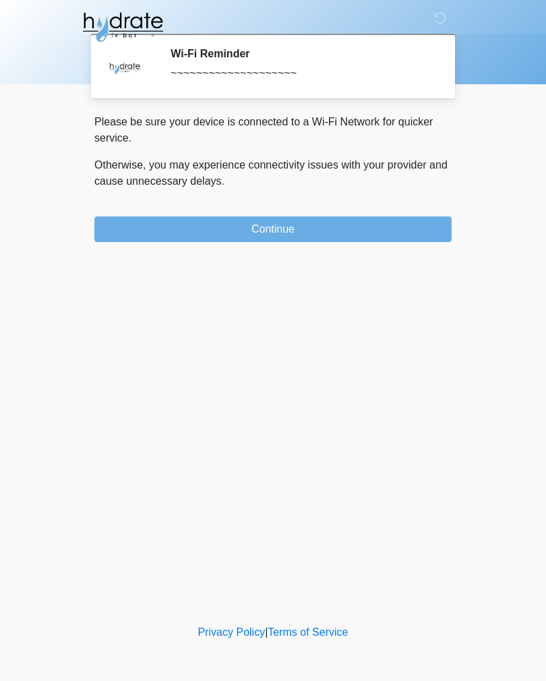 This screenshot has width=546, height=681. I want to click on img: Agent Avatar, so click(125, 67).